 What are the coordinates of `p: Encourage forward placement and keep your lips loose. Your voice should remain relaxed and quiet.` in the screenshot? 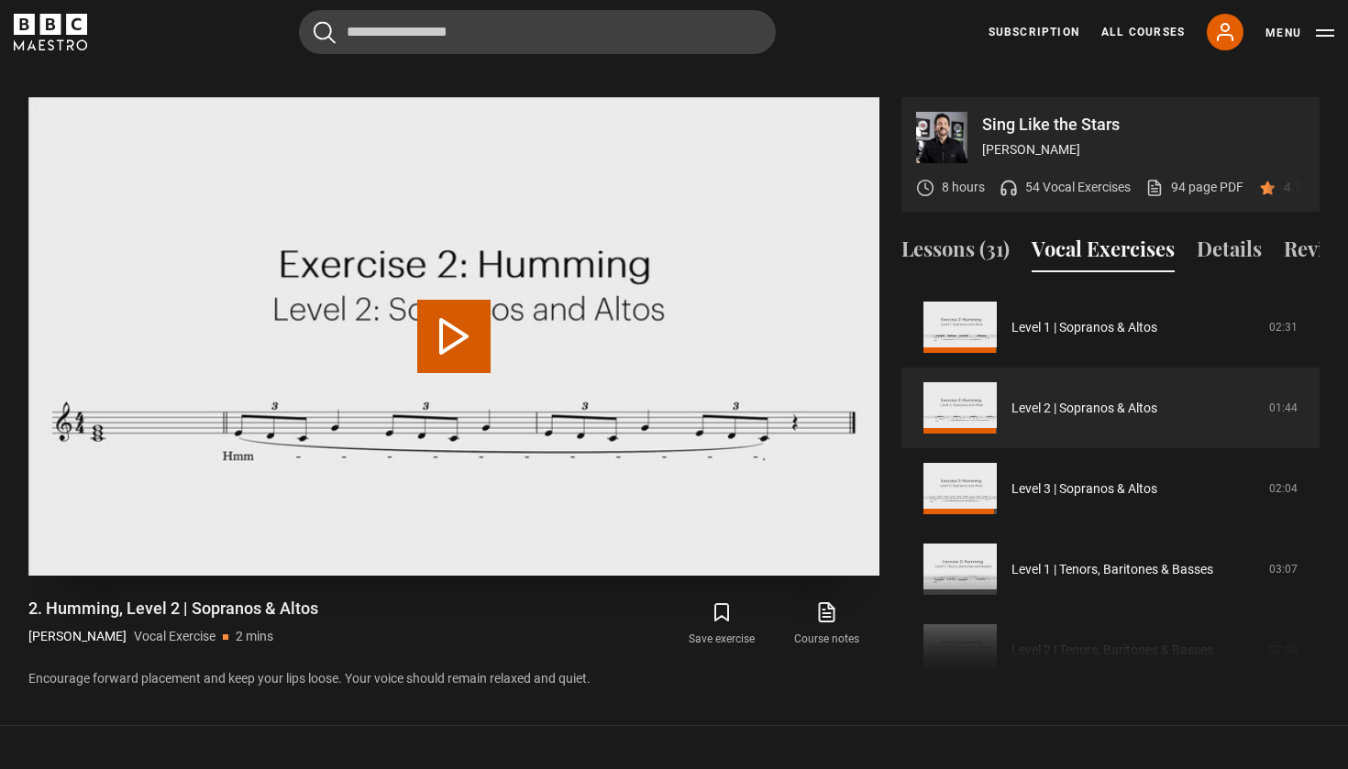 It's located at (454, 679).